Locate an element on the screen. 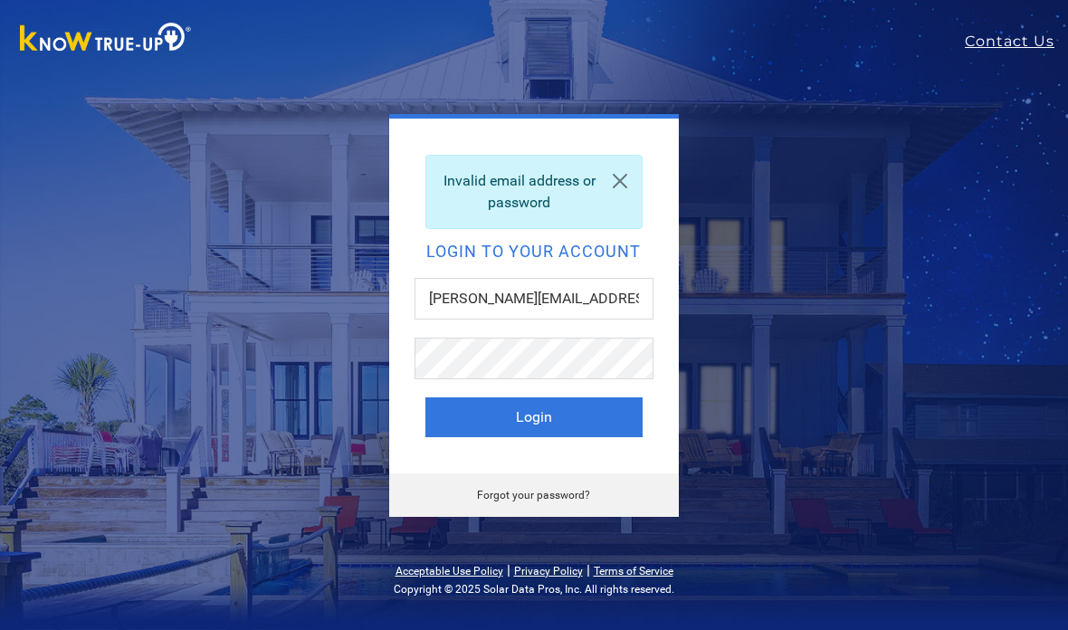 This screenshot has width=1068, height=630. a: Forgot your password? is located at coordinates (533, 495).